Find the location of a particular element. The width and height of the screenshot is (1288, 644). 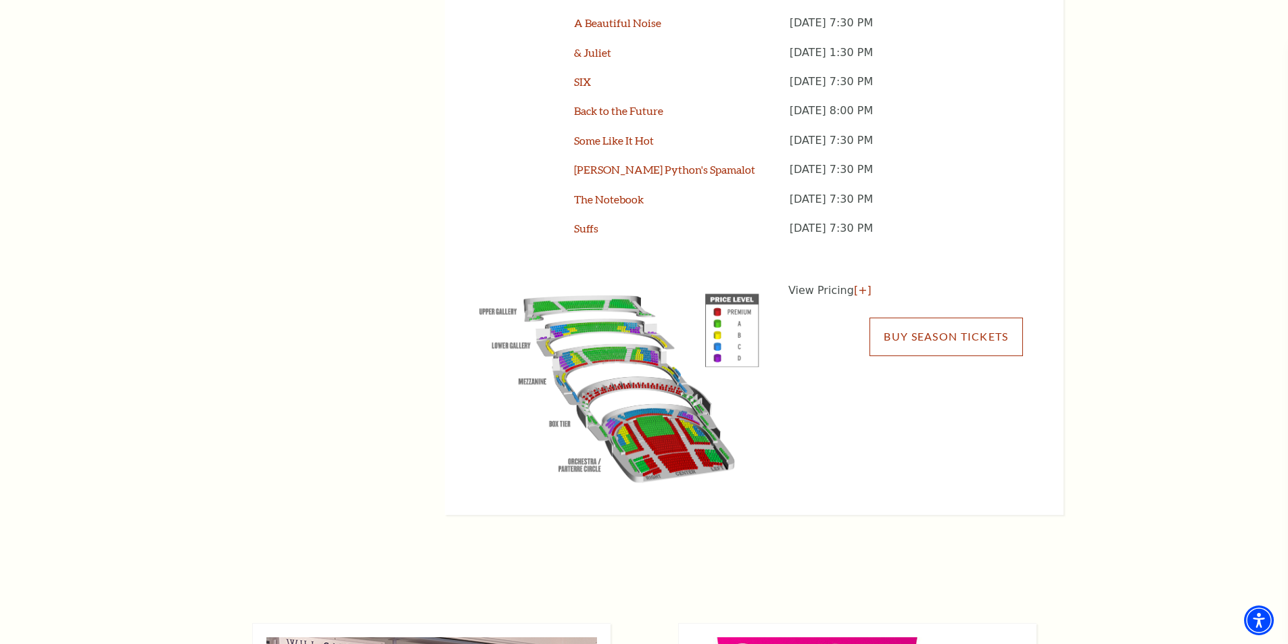

img: View Pricing is located at coordinates (619, 385).